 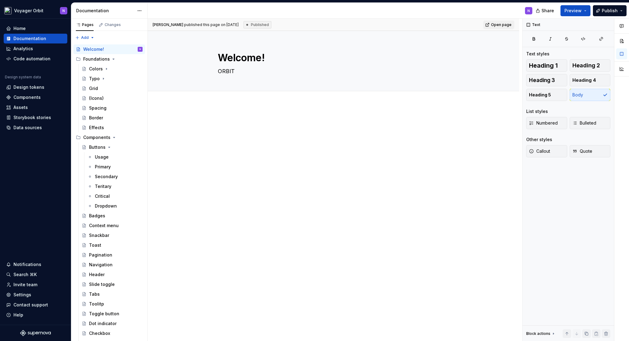 What do you see at coordinates (103, 186) in the screenshot?
I see `div: Teritary` at bounding box center [103, 186].